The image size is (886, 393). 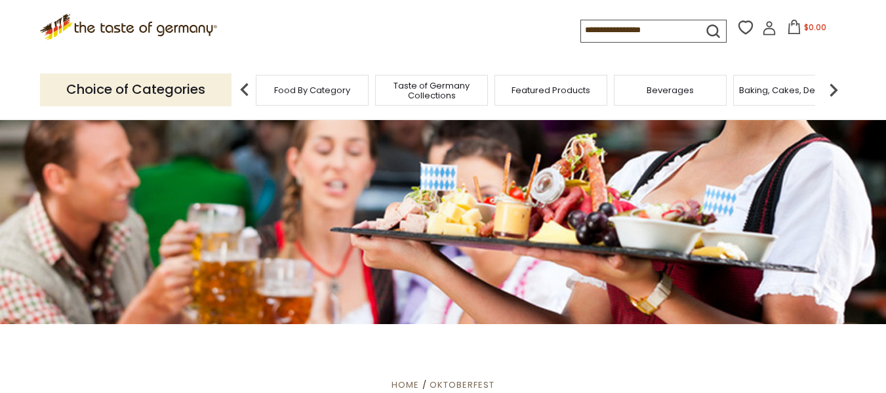 What do you see at coordinates (462, 384) in the screenshot?
I see `span: Oktoberfest` at bounding box center [462, 384].